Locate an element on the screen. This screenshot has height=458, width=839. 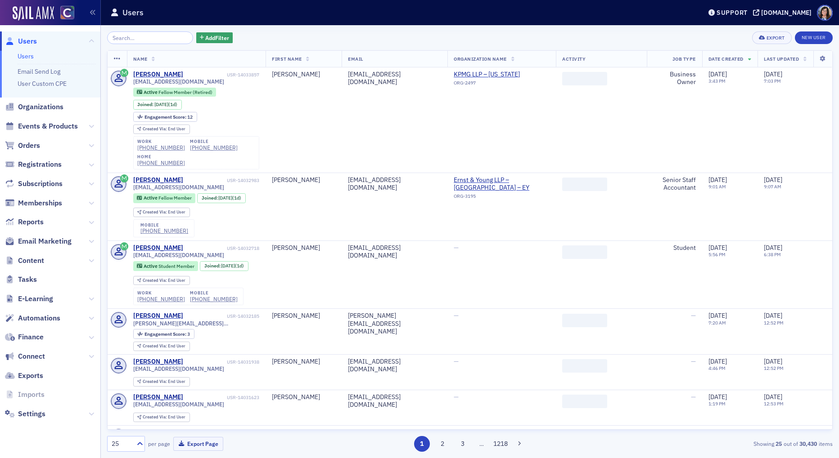
time: 12:52 PM is located at coordinates (773, 323).